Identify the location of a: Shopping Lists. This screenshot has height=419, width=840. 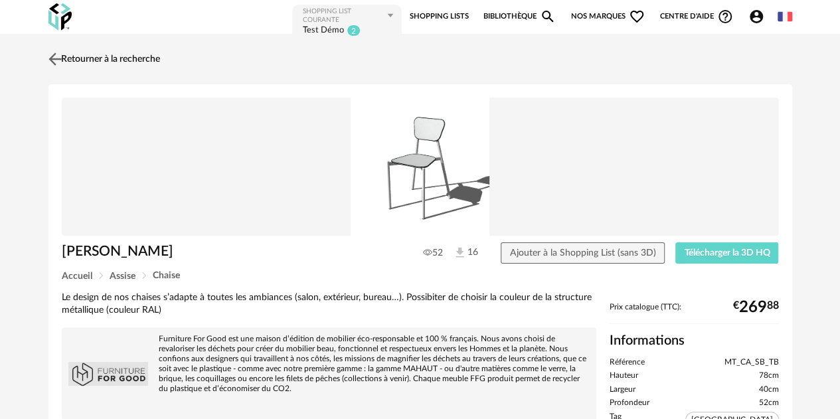
(438, 17).